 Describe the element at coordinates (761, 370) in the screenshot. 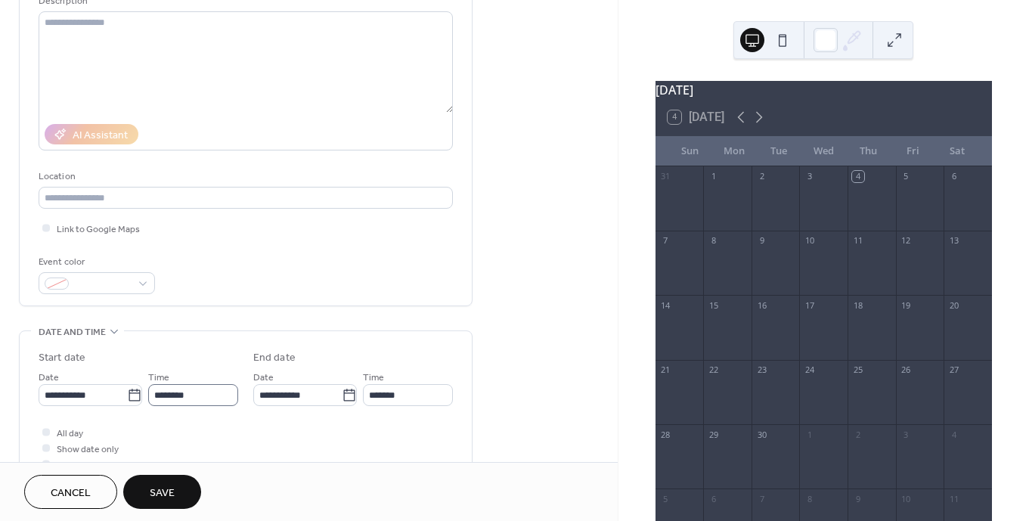

I see `div: 23` at that location.